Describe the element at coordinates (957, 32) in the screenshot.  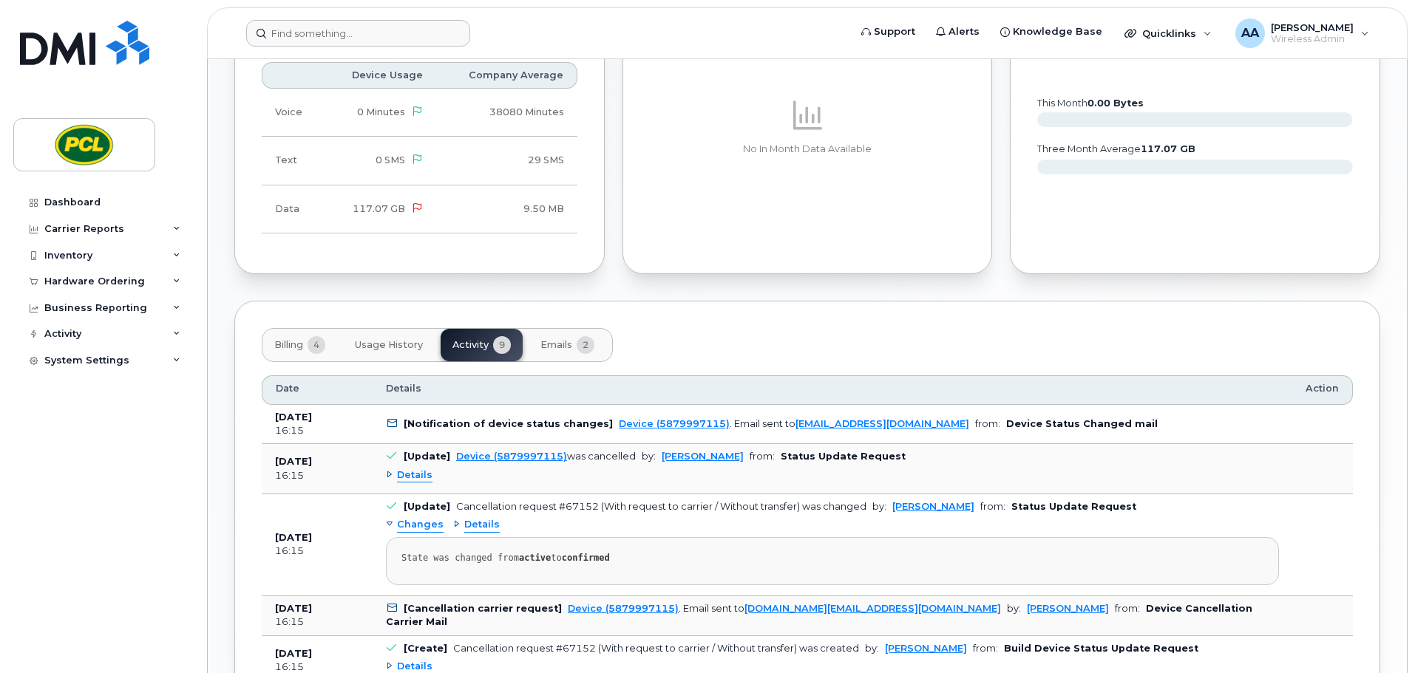
I see `a: Alerts` at that location.